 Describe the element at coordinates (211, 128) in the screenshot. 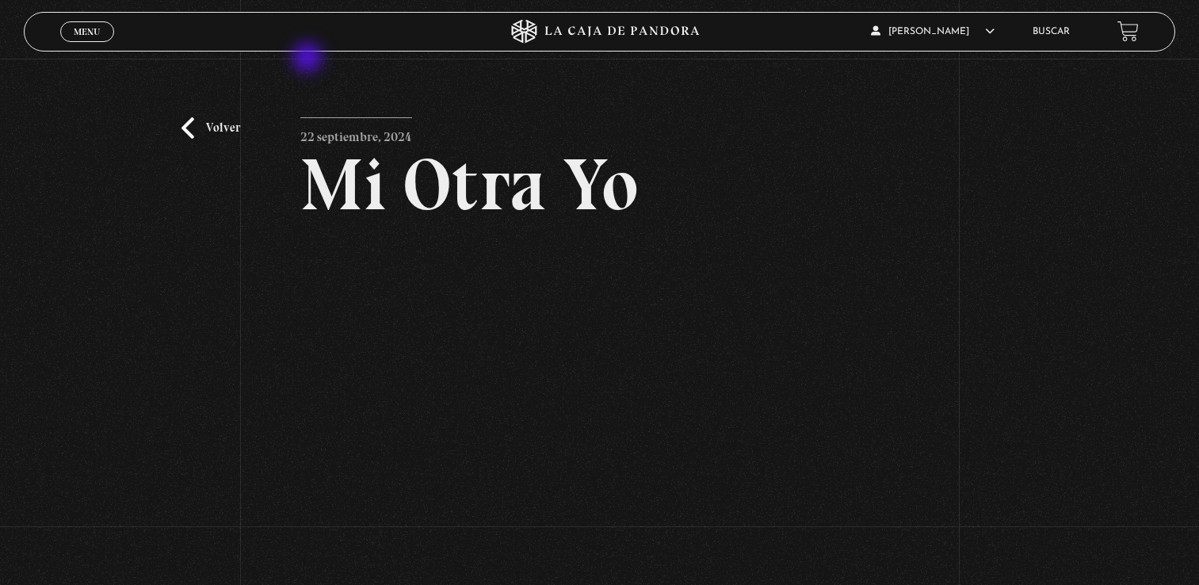

I see `a: Volver` at that location.